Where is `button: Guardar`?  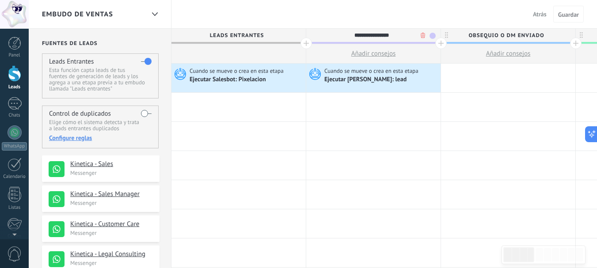
button: Guardar is located at coordinates (568, 14).